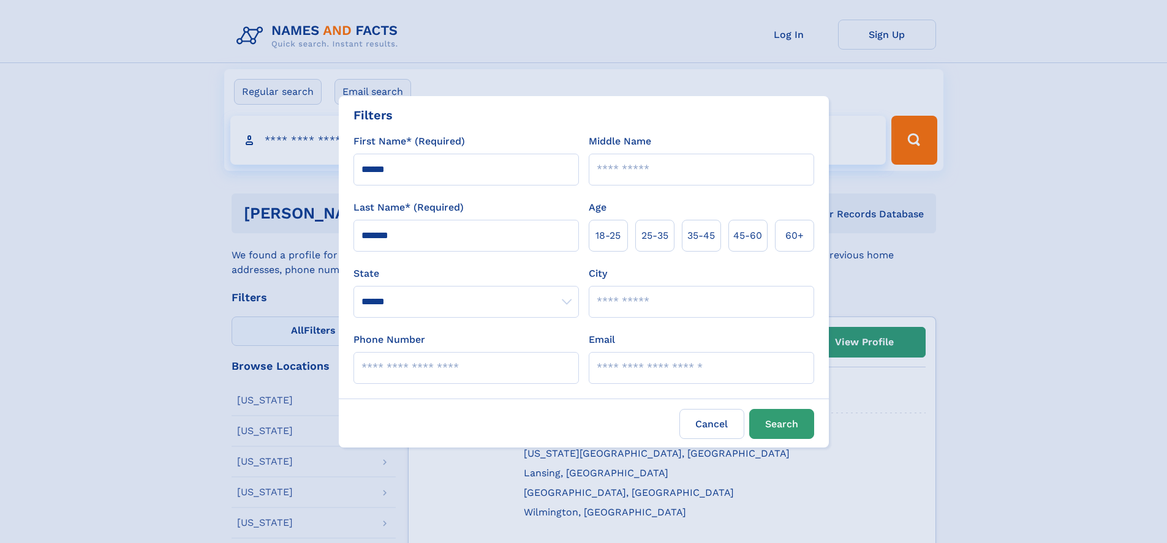 The height and width of the screenshot is (543, 1167). Describe the element at coordinates (598, 274) in the screenshot. I see `label: City` at that location.